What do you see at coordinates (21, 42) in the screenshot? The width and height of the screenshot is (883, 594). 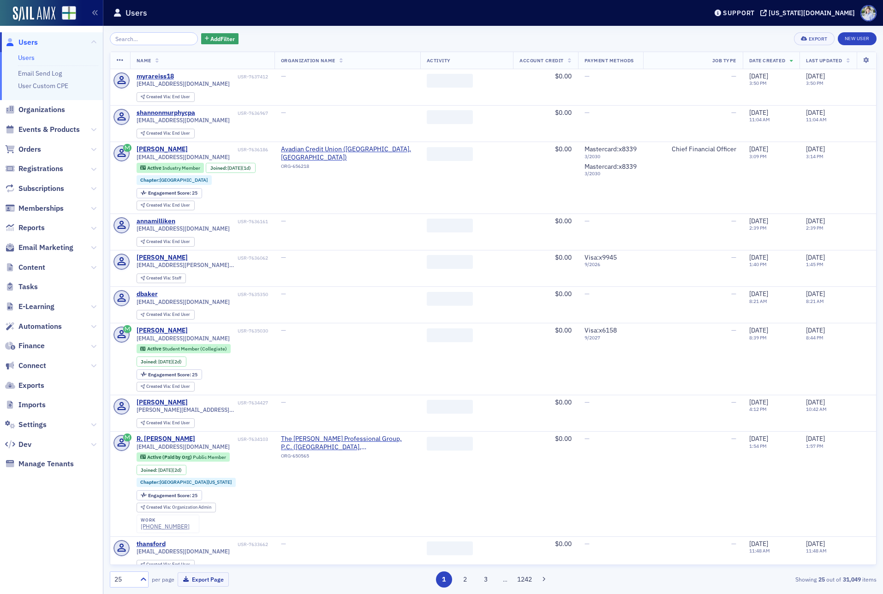 I see `a: Users` at bounding box center [21, 42].